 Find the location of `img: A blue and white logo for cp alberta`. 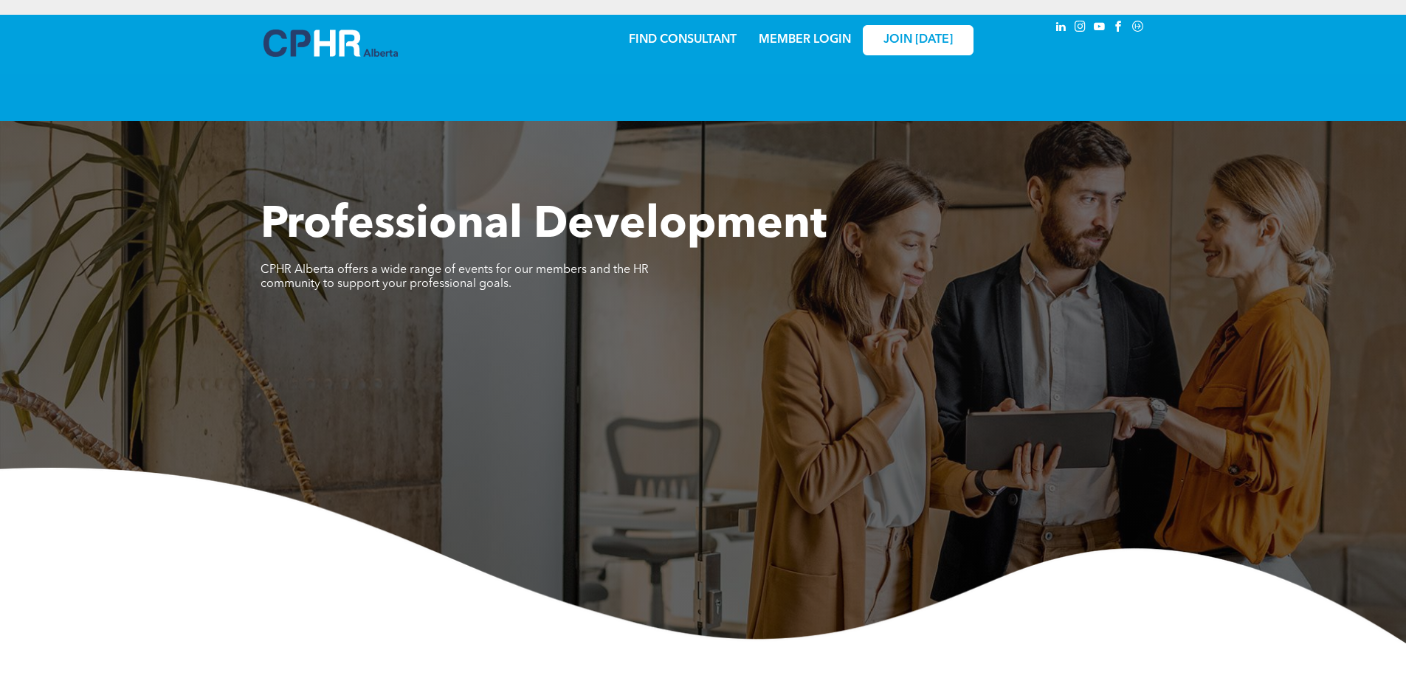

img: A blue and white logo for cp alberta is located at coordinates (331, 43).